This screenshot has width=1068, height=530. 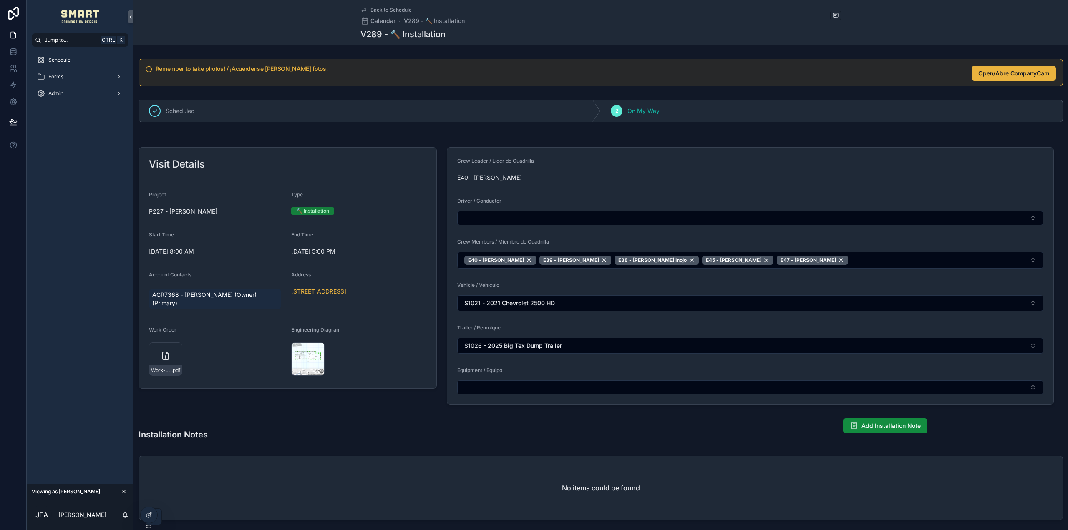 I want to click on span: S1021 - 2021 Chevrolet 2500 HD, so click(x=509, y=303).